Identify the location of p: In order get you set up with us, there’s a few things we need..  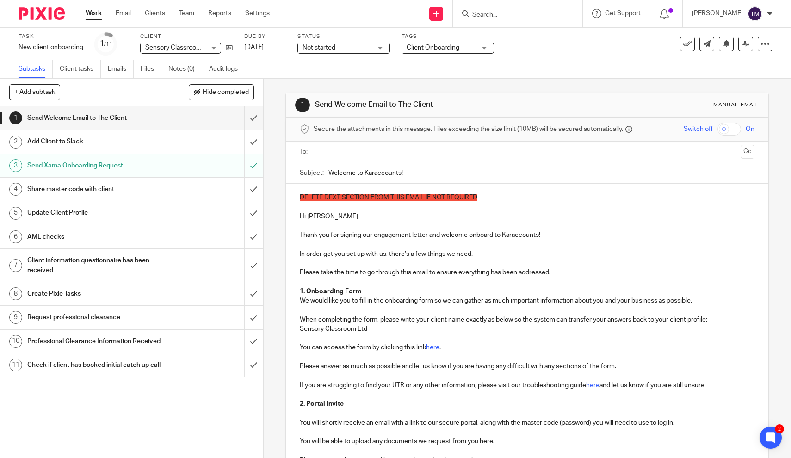
(527, 254).